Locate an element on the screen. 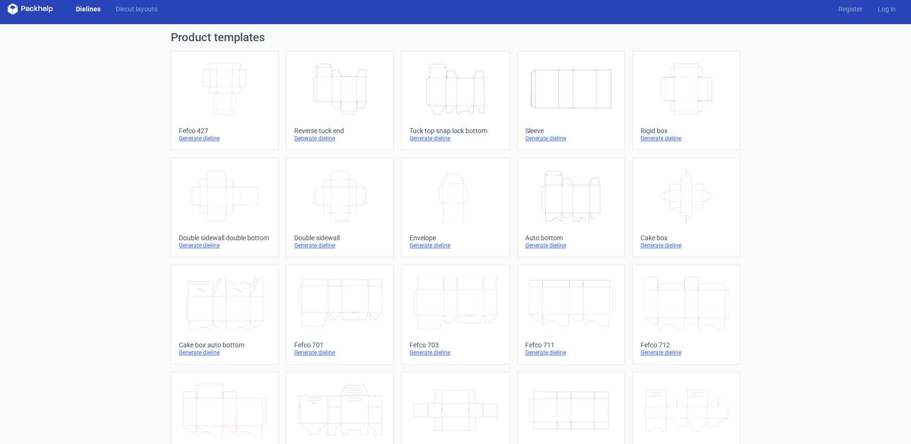 Image resolution: width=911 pixels, height=444 pixels. a: EnvelopeGenerate dieline is located at coordinates (455, 208).